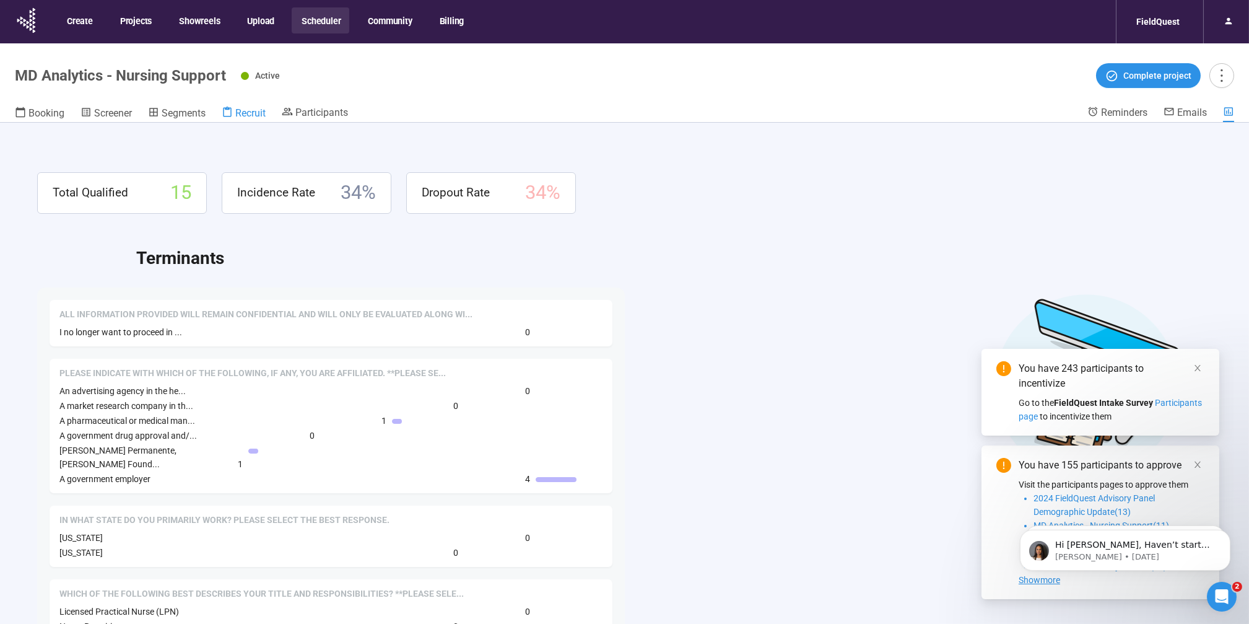 Image resolution: width=1249 pixels, height=624 pixels. What do you see at coordinates (1192, 112) in the screenshot?
I see `span: Emails` at bounding box center [1192, 112].